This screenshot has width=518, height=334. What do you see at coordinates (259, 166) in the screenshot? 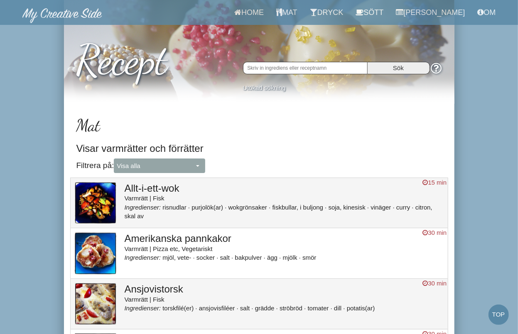
I see `h4: Filtrera på:` at bounding box center [259, 166].